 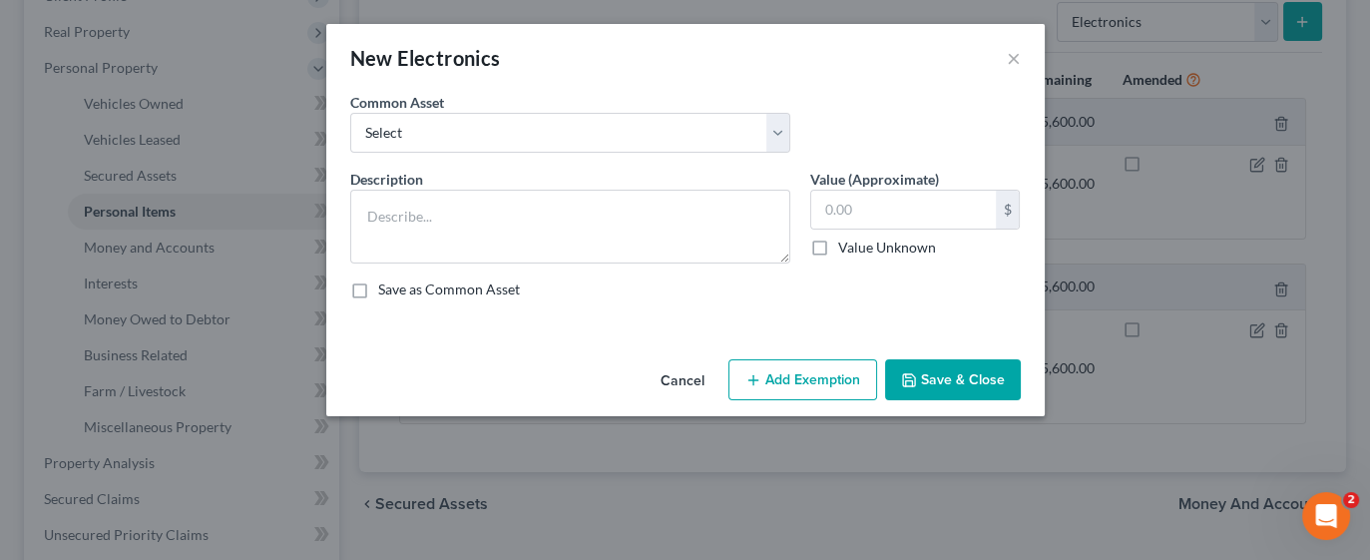 I want to click on label: Value Unknown, so click(x=887, y=247).